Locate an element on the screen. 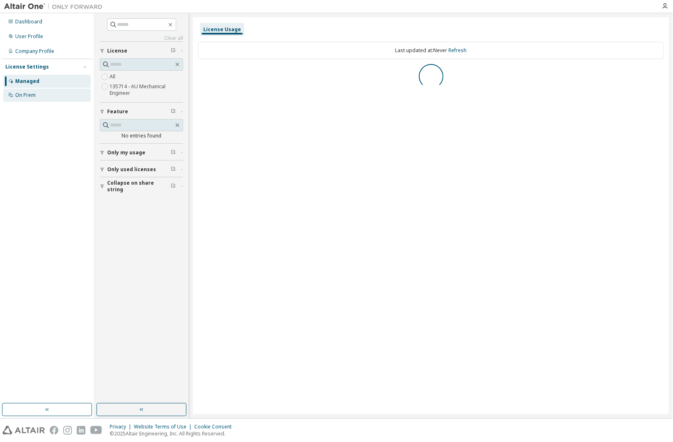  div: Managed is located at coordinates (27, 81).